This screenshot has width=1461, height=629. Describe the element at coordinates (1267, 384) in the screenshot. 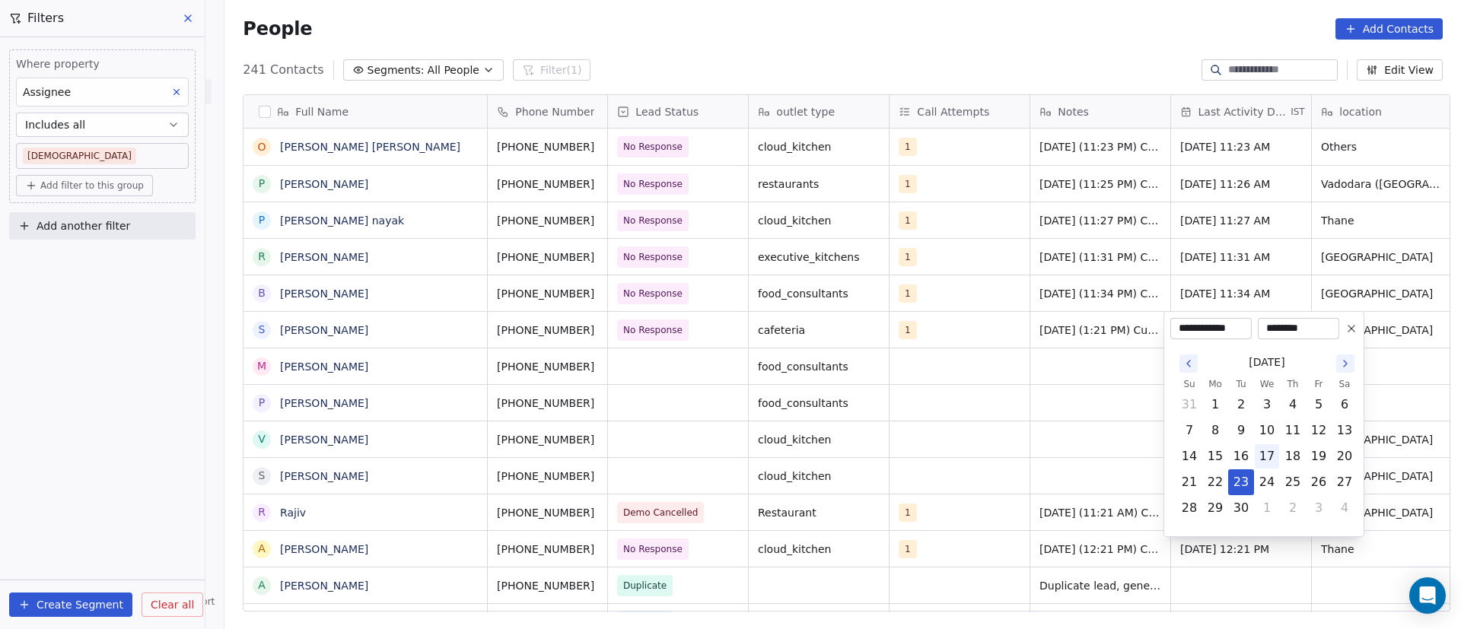

I see `th: Wednesday` at that location.